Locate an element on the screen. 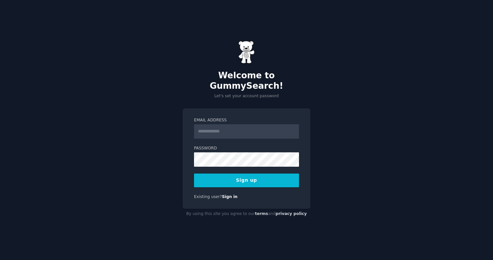 The height and width of the screenshot is (260, 493). div: By using this site you agree to our and is located at coordinates (247, 214).